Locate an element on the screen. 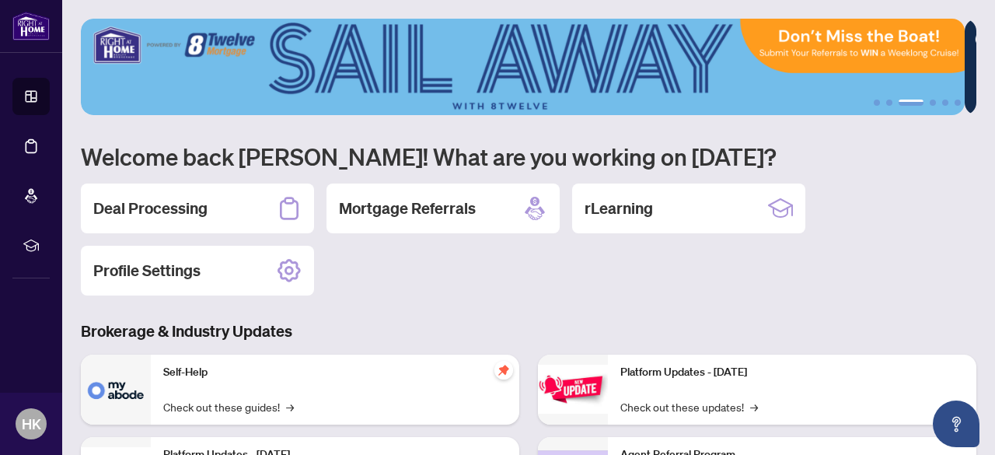 This screenshot has width=995, height=455. button: 2 is located at coordinates (889, 103).